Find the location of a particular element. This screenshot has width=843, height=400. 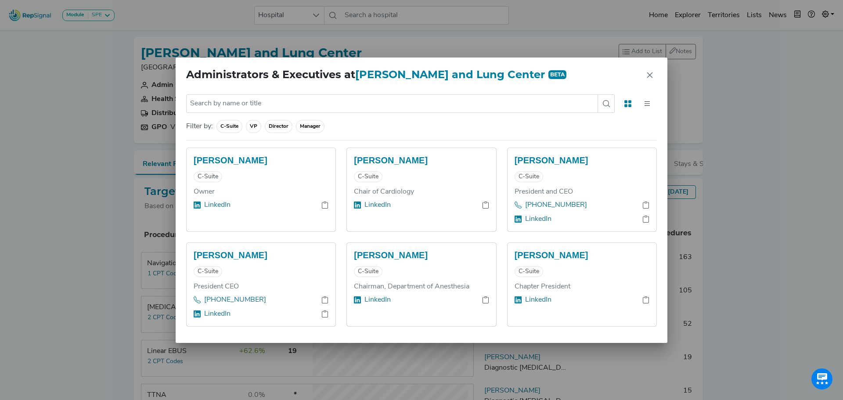

span: Manager is located at coordinates (310, 127).